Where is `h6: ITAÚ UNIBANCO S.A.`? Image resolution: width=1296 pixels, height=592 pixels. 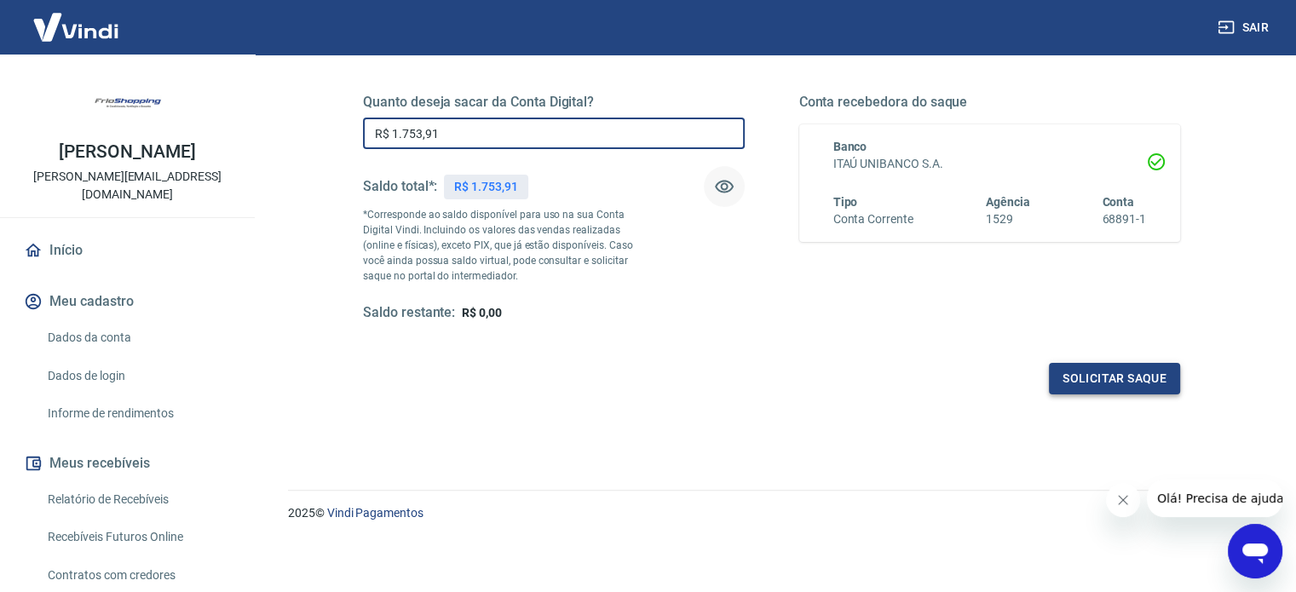 h6: ITAÚ UNIBANCO S.A. is located at coordinates (990, 164).